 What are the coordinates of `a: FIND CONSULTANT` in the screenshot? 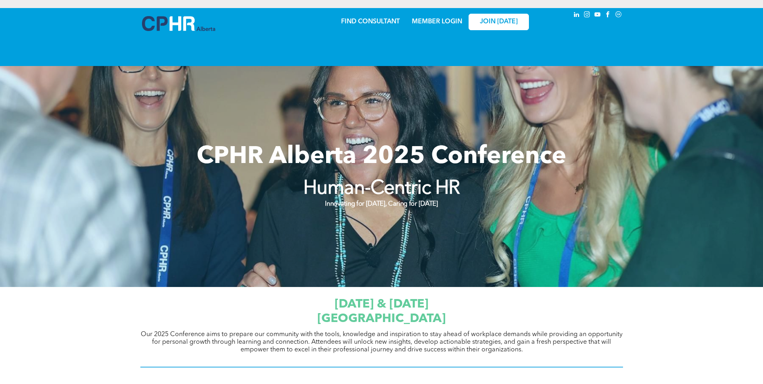 It's located at (370, 22).